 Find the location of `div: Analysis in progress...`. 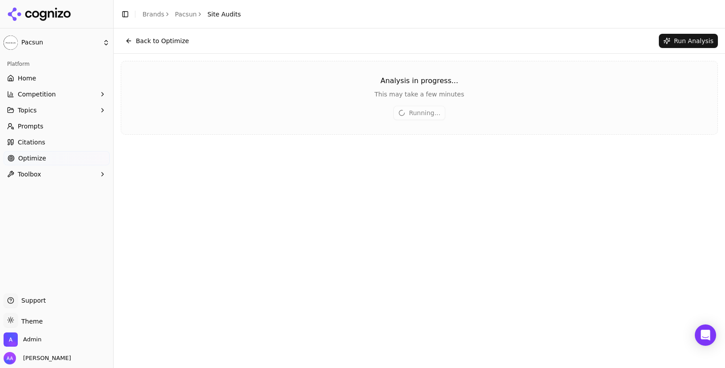

div: Analysis in progress... is located at coordinates (419, 81).